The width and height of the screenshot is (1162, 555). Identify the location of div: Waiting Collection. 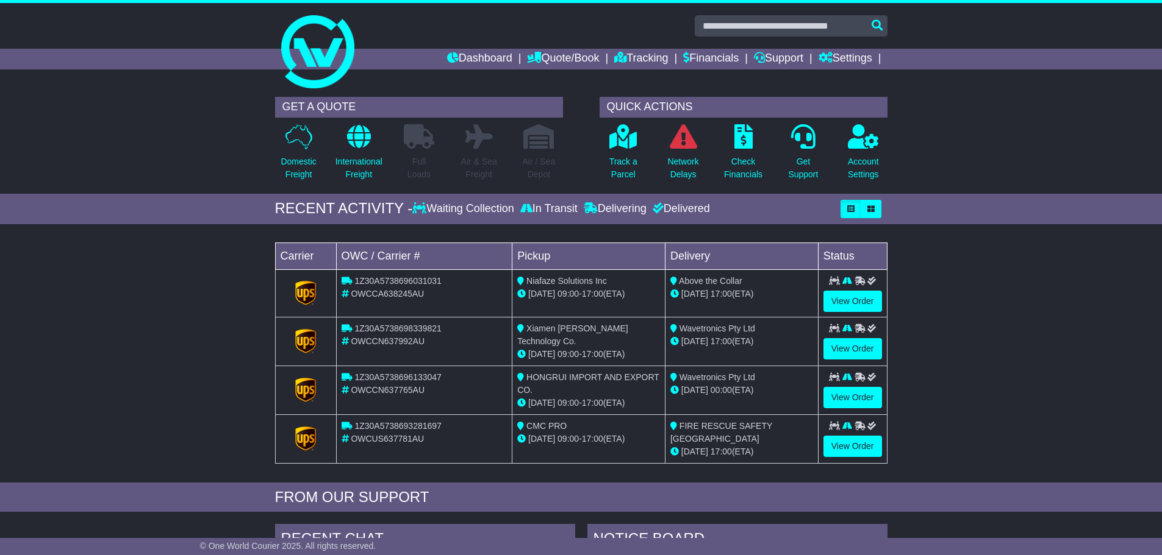
(464, 209).